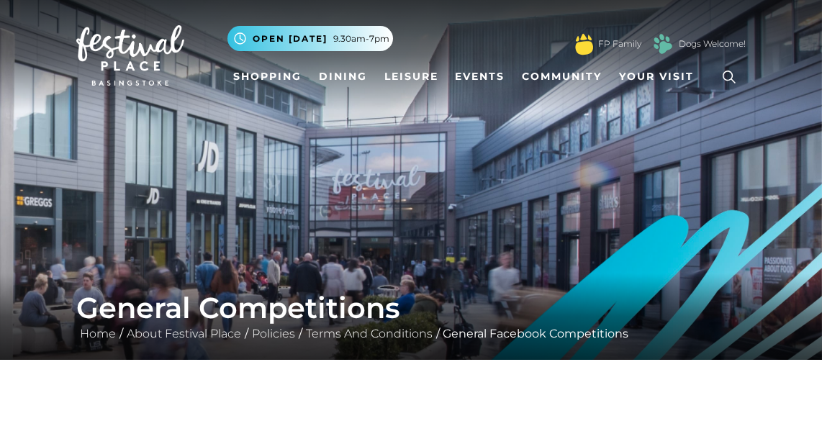  What do you see at coordinates (184, 333) in the screenshot?
I see `a: About Festival Place` at bounding box center [184, 333].